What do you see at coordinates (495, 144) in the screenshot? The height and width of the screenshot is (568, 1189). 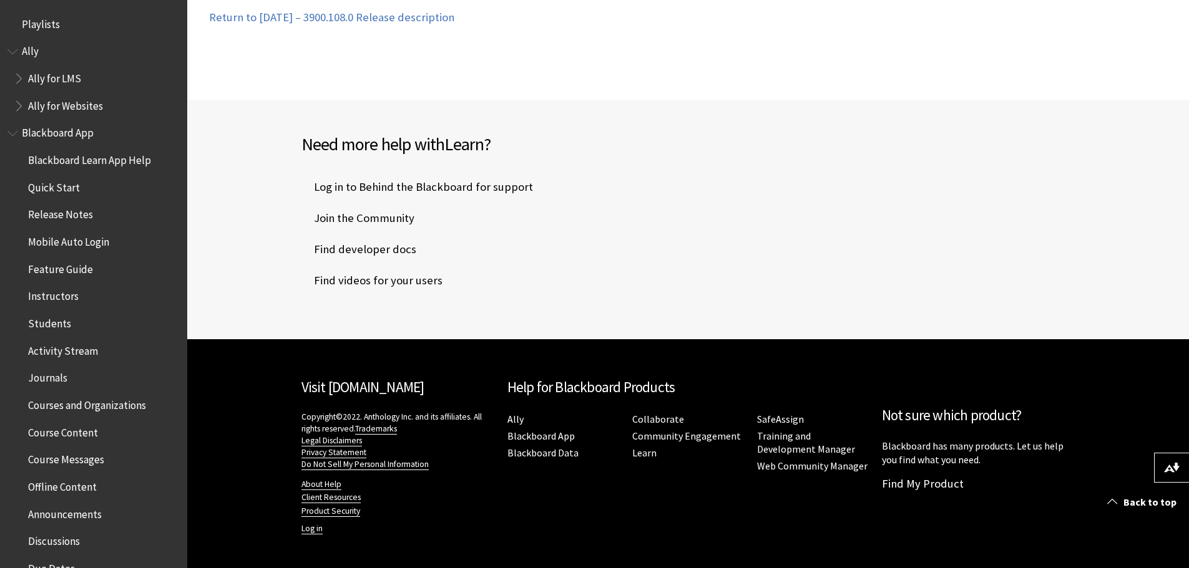 I see `h2: Need more help with ?` at bounding box center [495, 144].